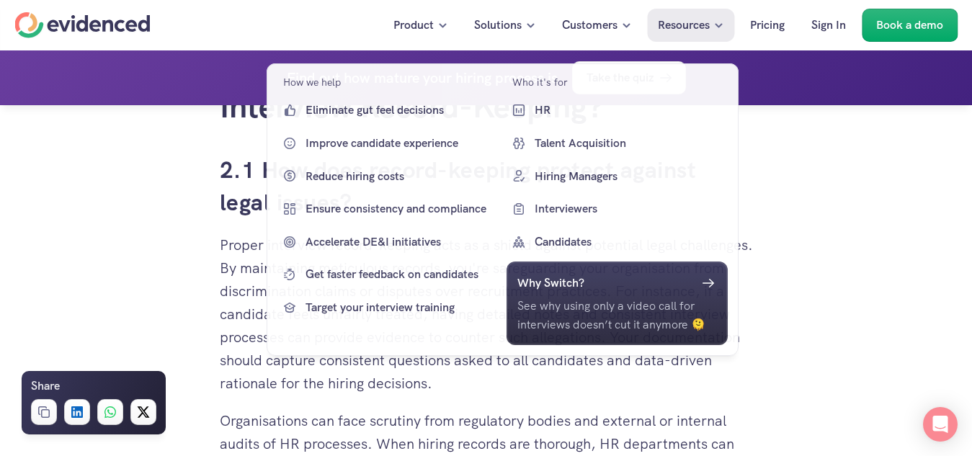 This screenshot has width=972, height=456. I want to click on a: Improve candidate experience, so click(388, 143).